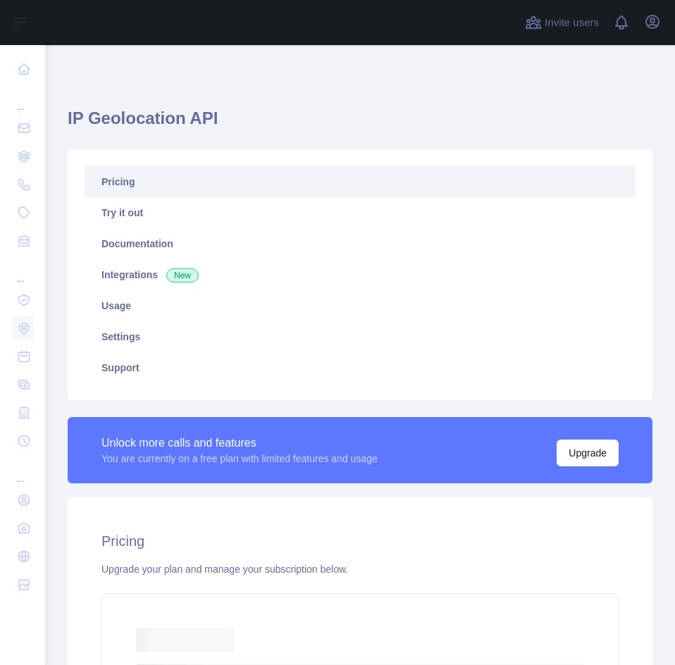 The width and height of the screenshot is (675, 665). Describe the element at coordinates (360, 541) in the screenshot. I see `h2: Pricing` at that location.